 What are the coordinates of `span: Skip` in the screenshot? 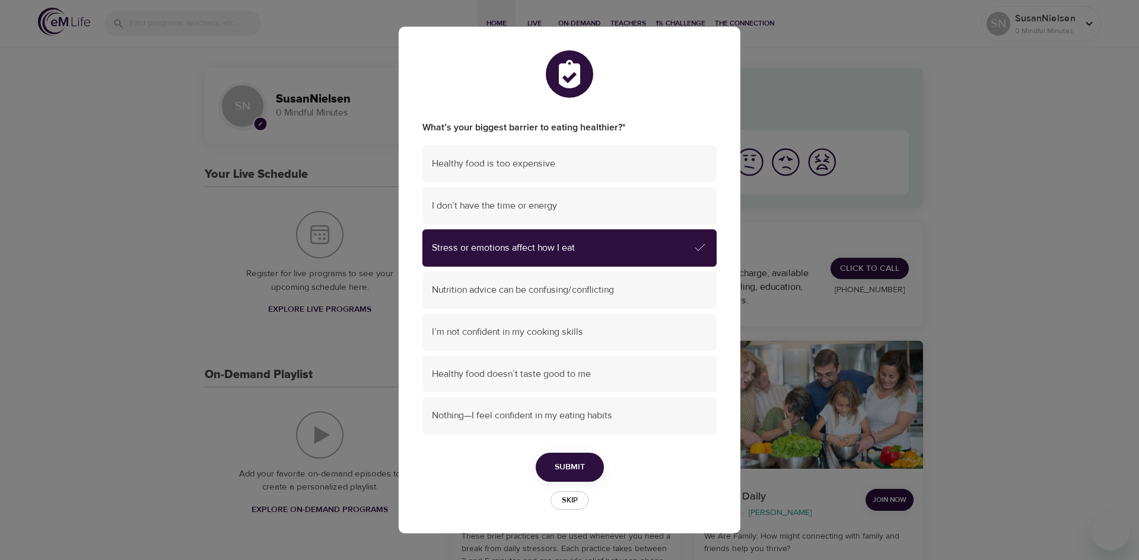 It's located at (569, 501).